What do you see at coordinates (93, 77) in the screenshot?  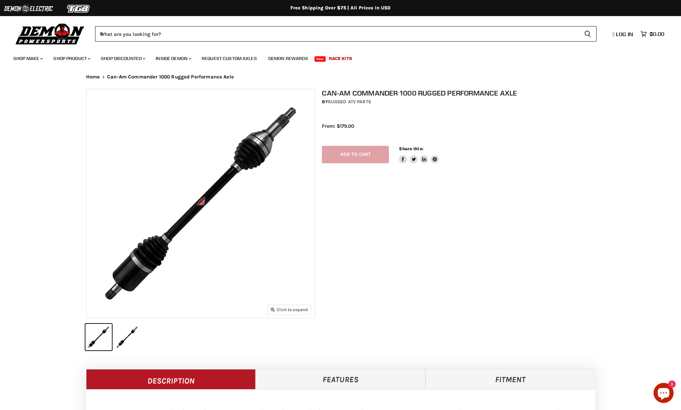 I see `a: Home` at bounding box center [93, 77].